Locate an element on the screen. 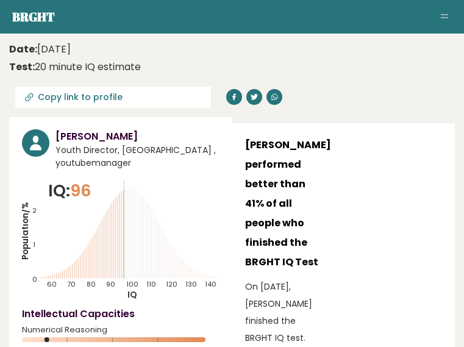  tspan: 2 is located at coordinates (34, 210).